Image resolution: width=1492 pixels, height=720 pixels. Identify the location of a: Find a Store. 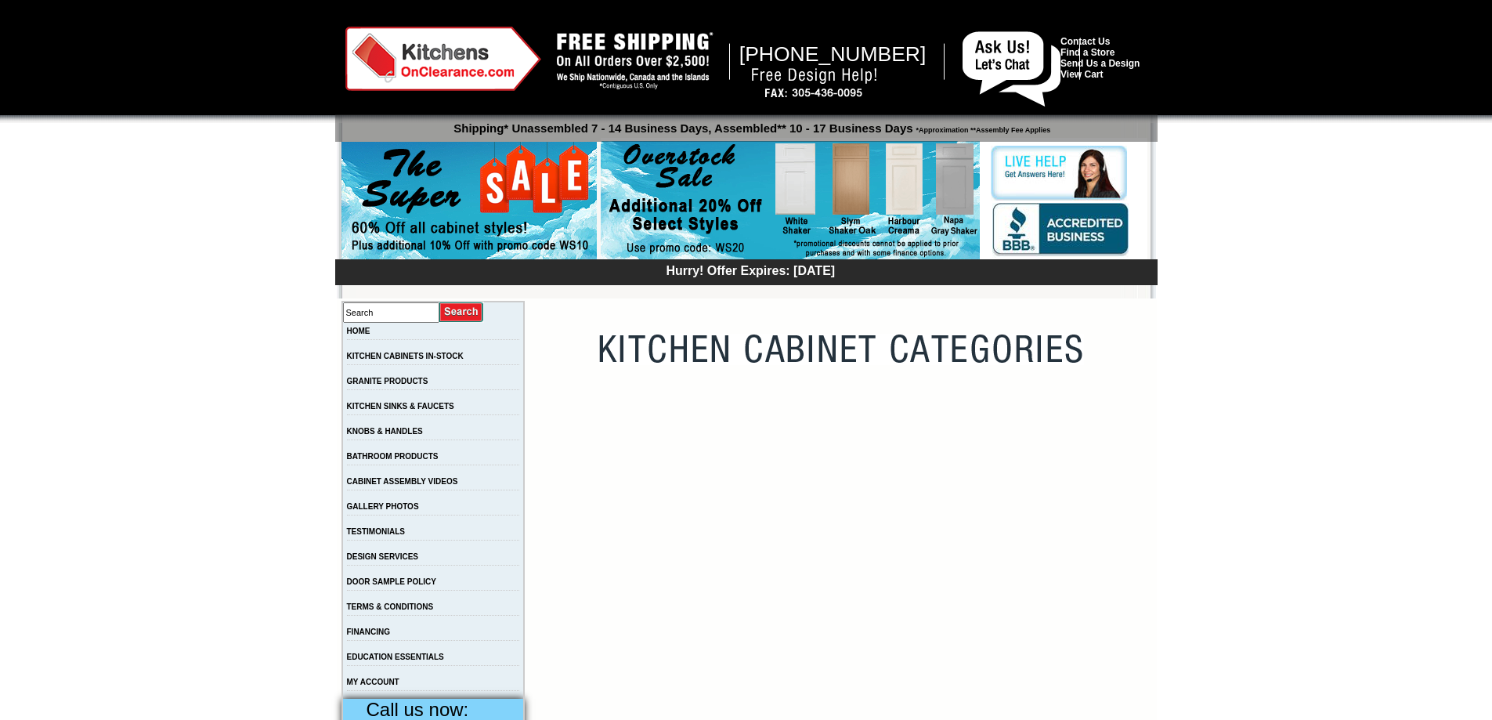
(1087, 52).